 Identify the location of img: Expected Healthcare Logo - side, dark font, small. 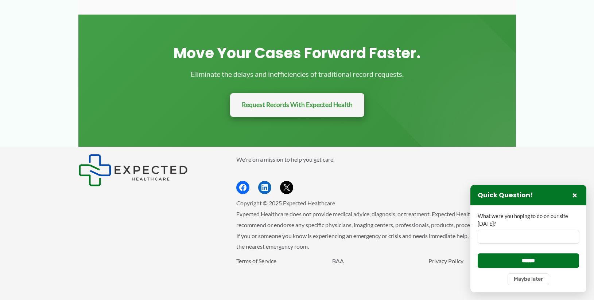
(133, 170).